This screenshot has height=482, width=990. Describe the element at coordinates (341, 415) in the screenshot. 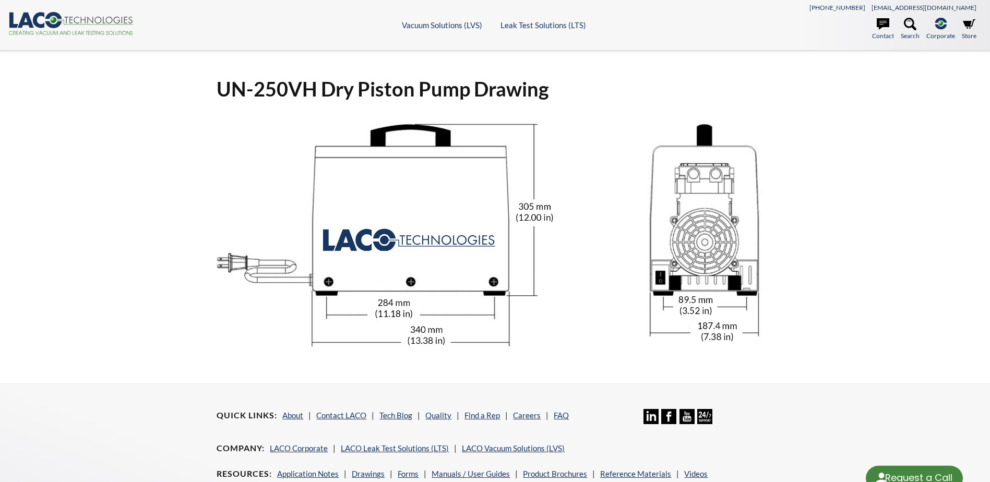

I see `a: Contact LACO` at that location.